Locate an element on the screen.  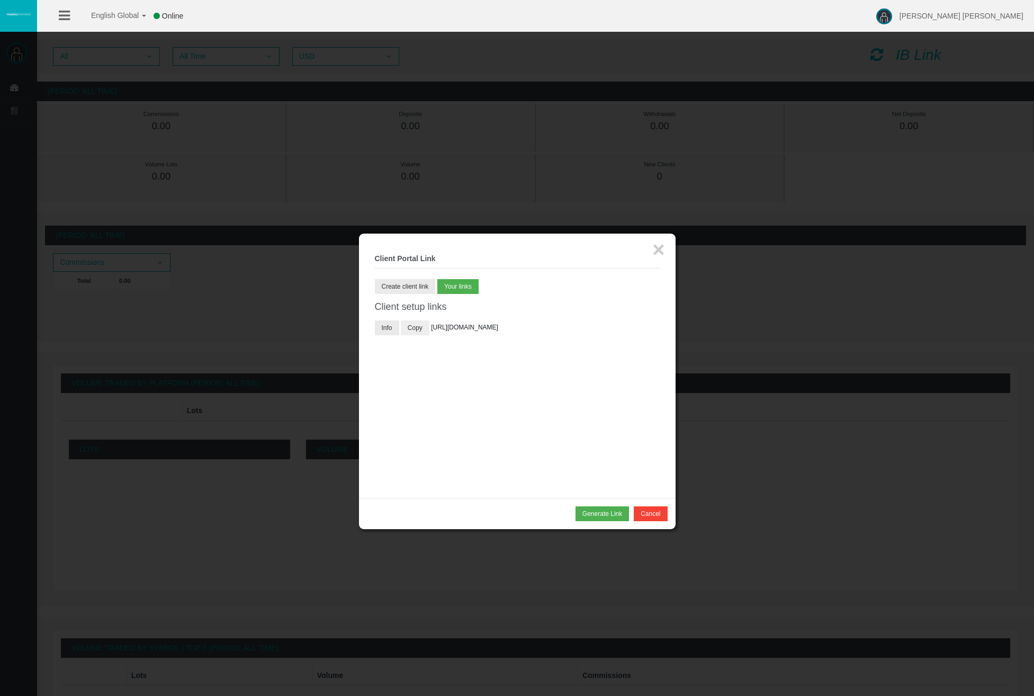
img: logo.svg is located at coordinates (19, 14).